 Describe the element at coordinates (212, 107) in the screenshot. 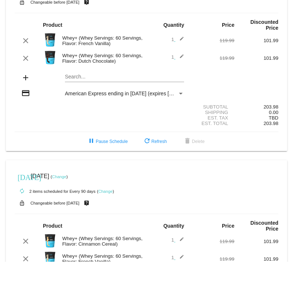

I see `div: Subtotal` at that location.